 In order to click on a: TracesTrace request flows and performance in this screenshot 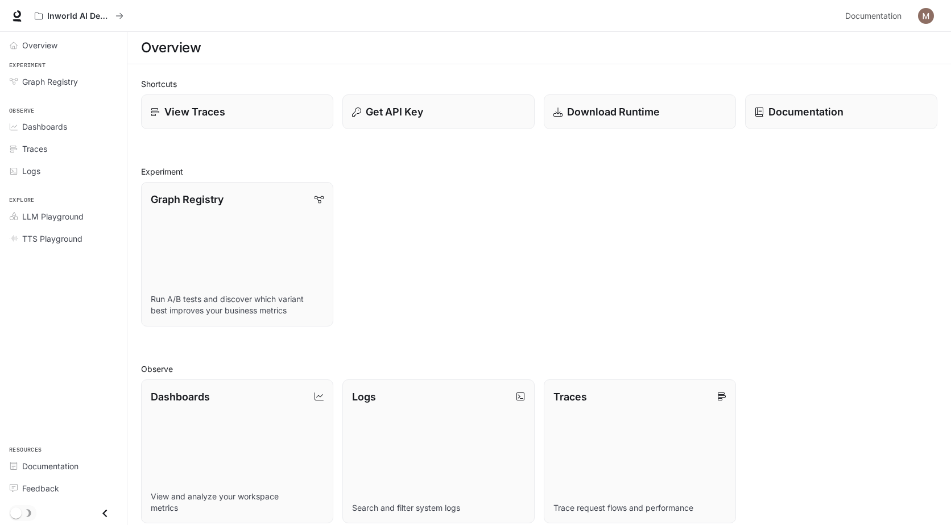, I will do `click(640, 452)`.